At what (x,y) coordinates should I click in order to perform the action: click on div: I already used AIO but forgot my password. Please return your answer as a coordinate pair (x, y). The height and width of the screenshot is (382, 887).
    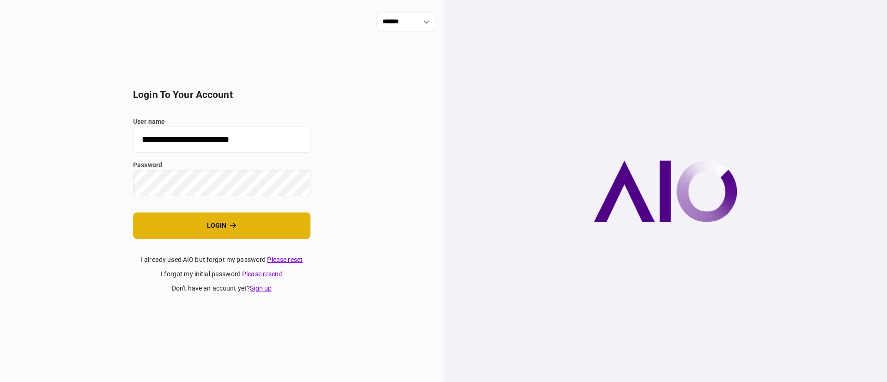
    Looking at the image, I should click on (222, 260).